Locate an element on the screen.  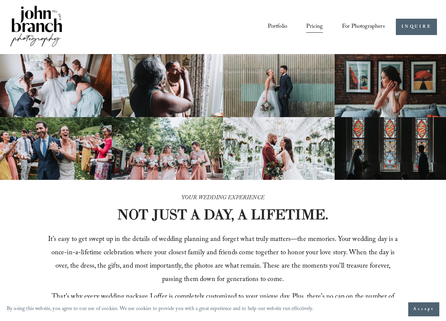
img: John Branch IV Photography is located at coordinates (36, 27).